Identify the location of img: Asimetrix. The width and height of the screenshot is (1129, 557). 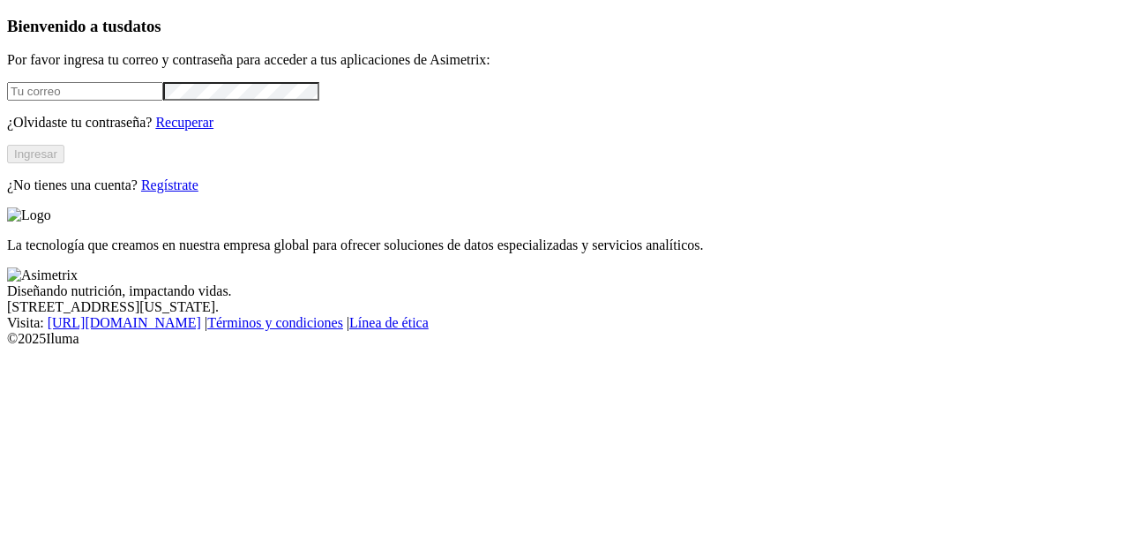
(42, 275).